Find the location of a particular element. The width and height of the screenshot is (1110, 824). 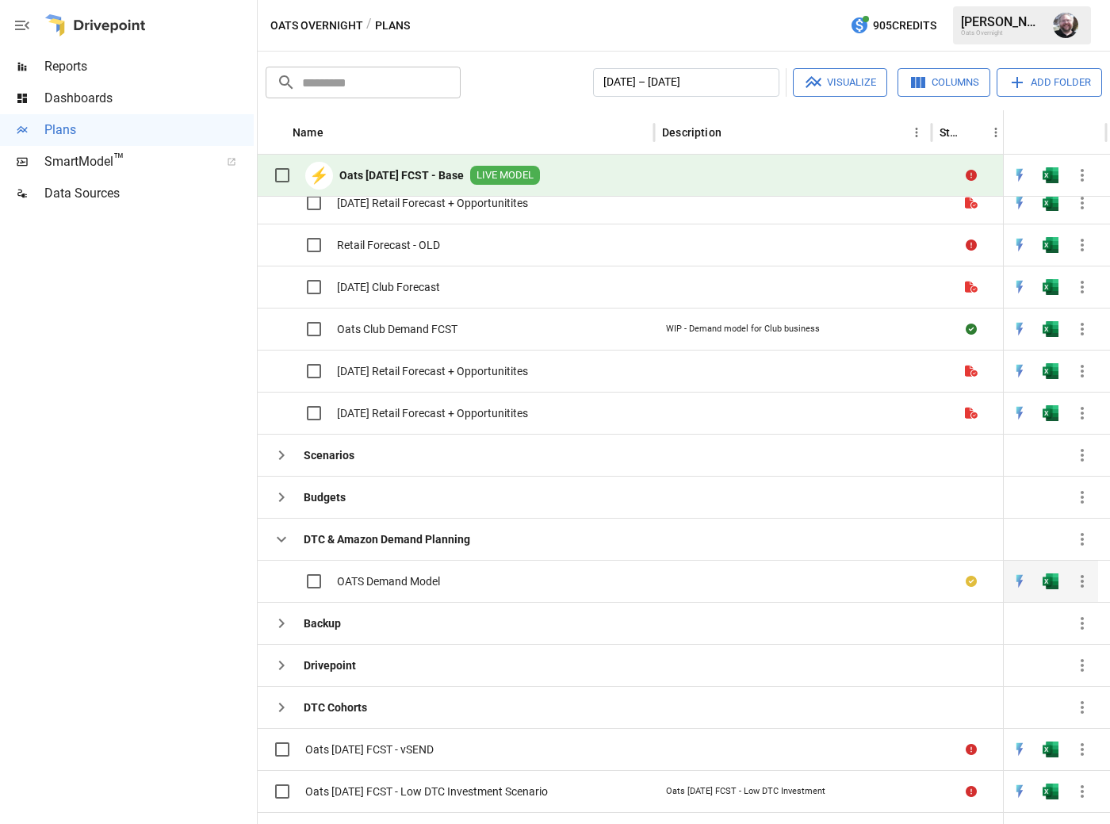

b: Scenarios is located at coordinates (329, 455).